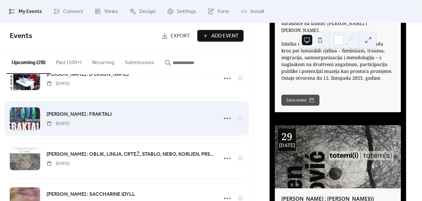 Image resolution: width=422 pixels, height=201 pixels. What do you see at coordinates (175, 36) in the screenshot?
I see `a: Export` at bounding box center [175, 36].